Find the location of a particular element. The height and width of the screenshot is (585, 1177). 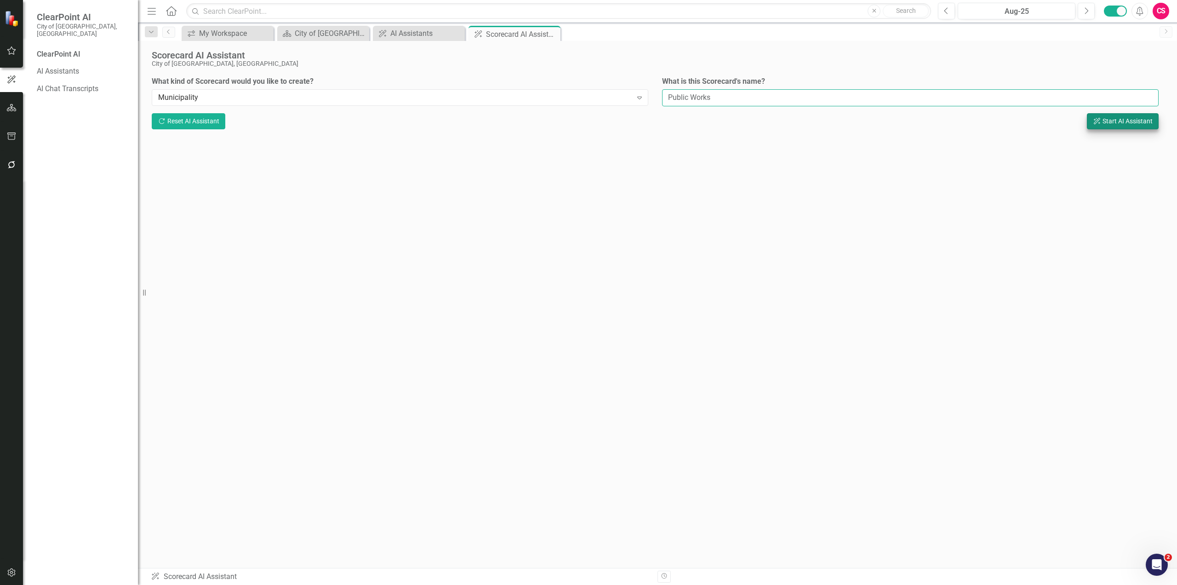

button: CS is located at coordinates (1161, 11).